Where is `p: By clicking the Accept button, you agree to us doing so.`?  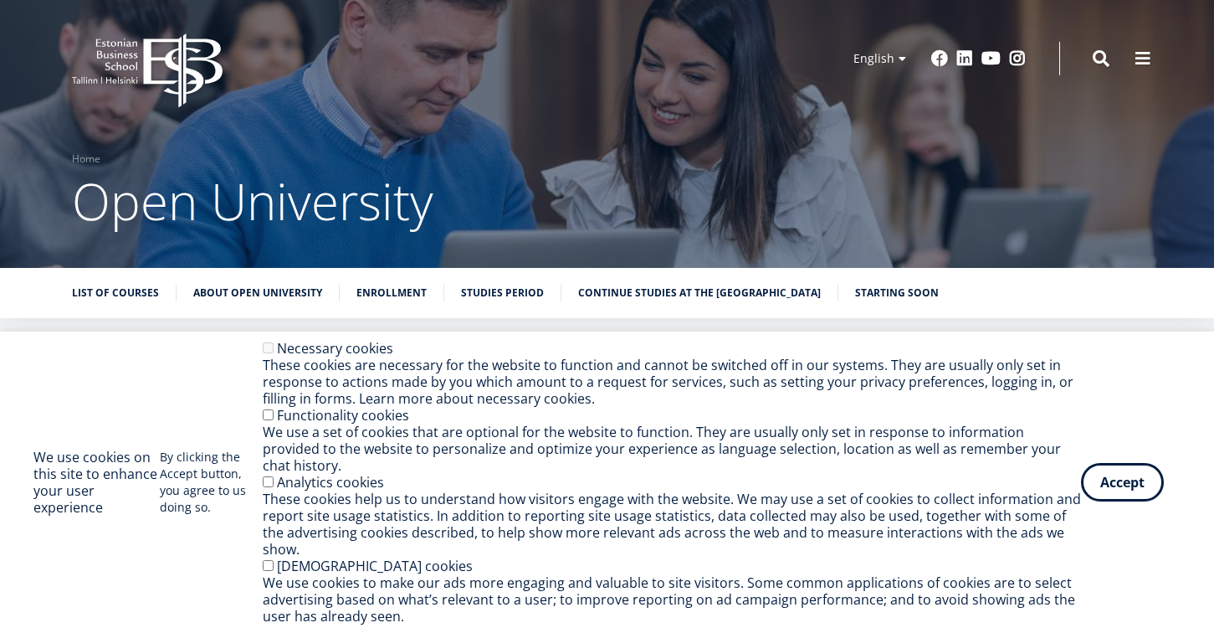
p: By clicking the Accept button, you agree to us doing so. is located at coordinates (211, 482).